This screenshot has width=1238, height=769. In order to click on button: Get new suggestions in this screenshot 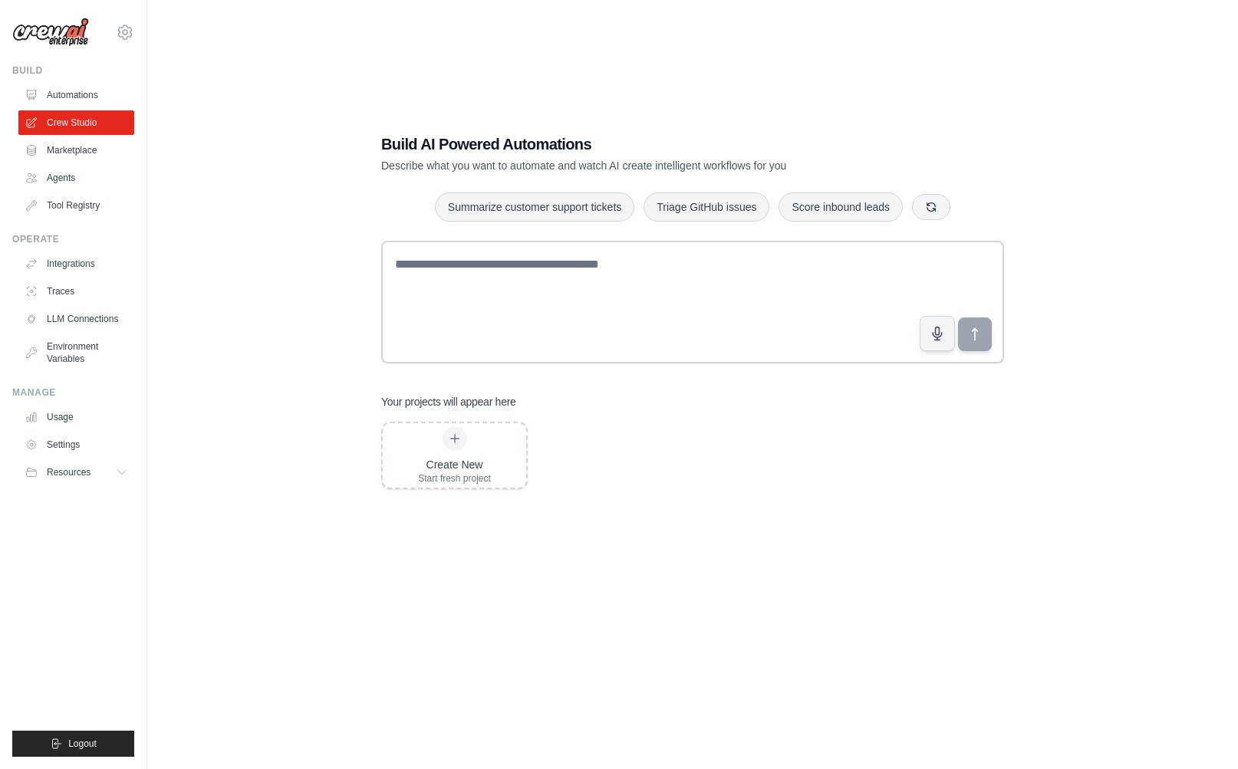, I will do `click(931, 207)`.